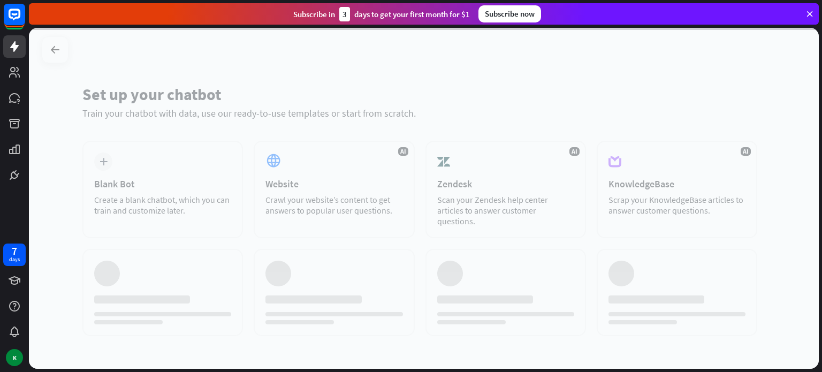 The image size is (822, 372). Describe the element at coordinates (509, 14) in the screenshot. I see `div: Subscribe now` at that location.